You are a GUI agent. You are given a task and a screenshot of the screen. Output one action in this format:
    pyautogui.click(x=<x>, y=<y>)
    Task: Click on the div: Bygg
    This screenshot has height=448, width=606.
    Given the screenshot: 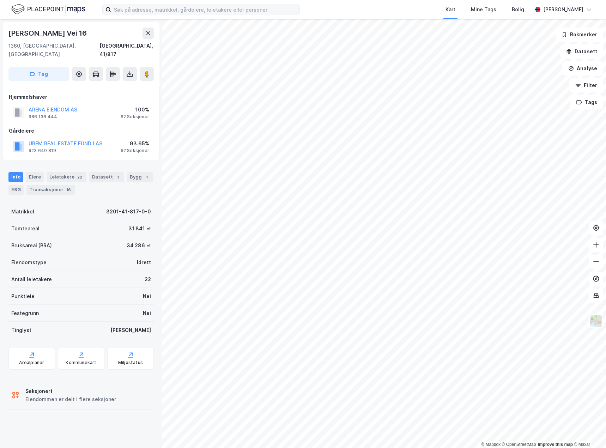 What is the action you would take?
    pyautogui.click(x=140, y=177)
    